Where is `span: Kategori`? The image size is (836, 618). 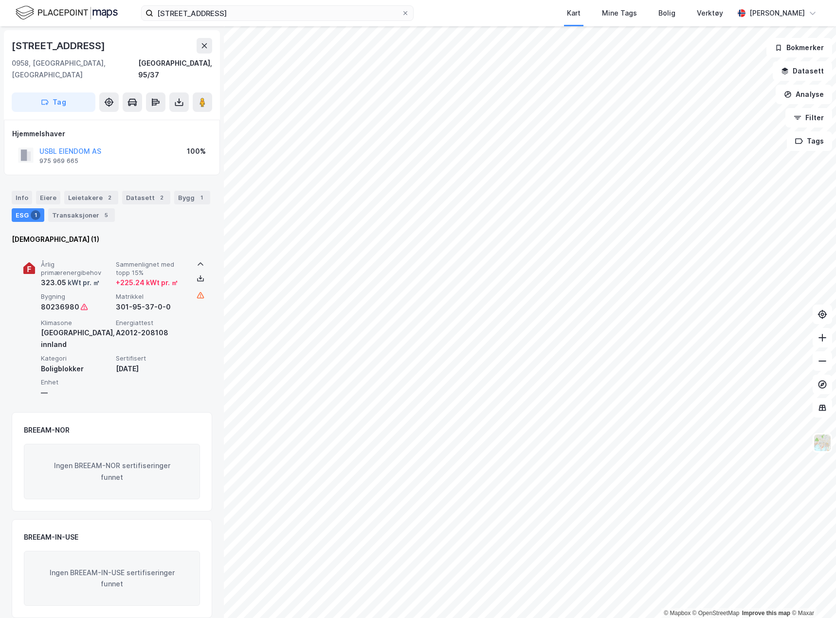
span: Kategori is located at coordinates (76, 358).